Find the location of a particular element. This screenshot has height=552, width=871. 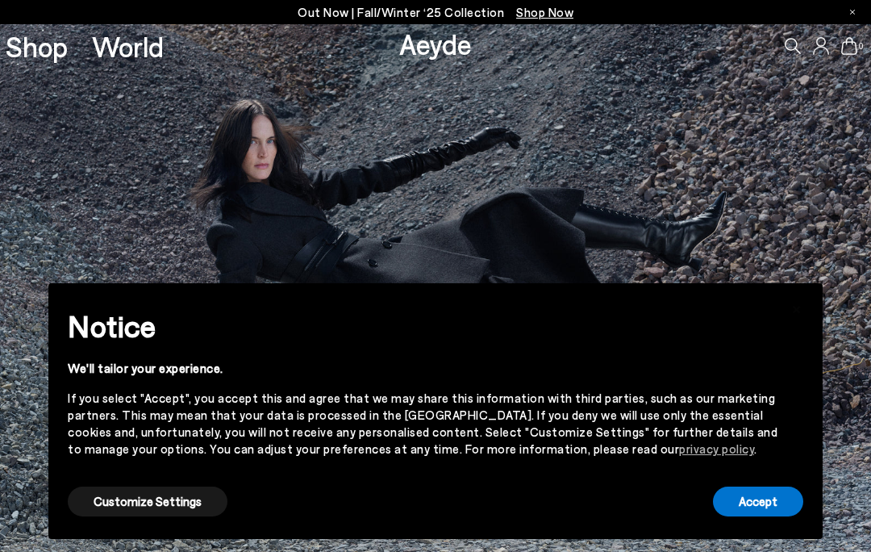

span: Navigate to /collections/new-in is located at coordinates (544, 12).